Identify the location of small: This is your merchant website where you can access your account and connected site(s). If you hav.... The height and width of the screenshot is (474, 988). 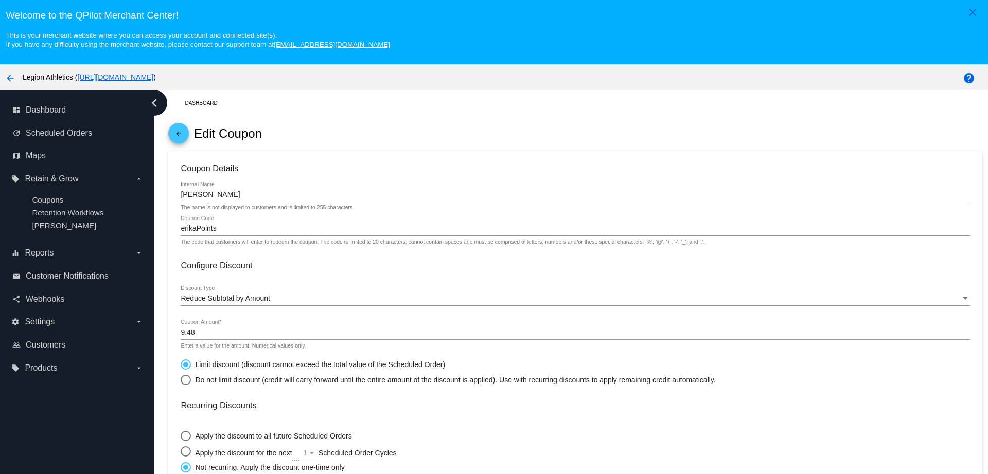
(198, 40).